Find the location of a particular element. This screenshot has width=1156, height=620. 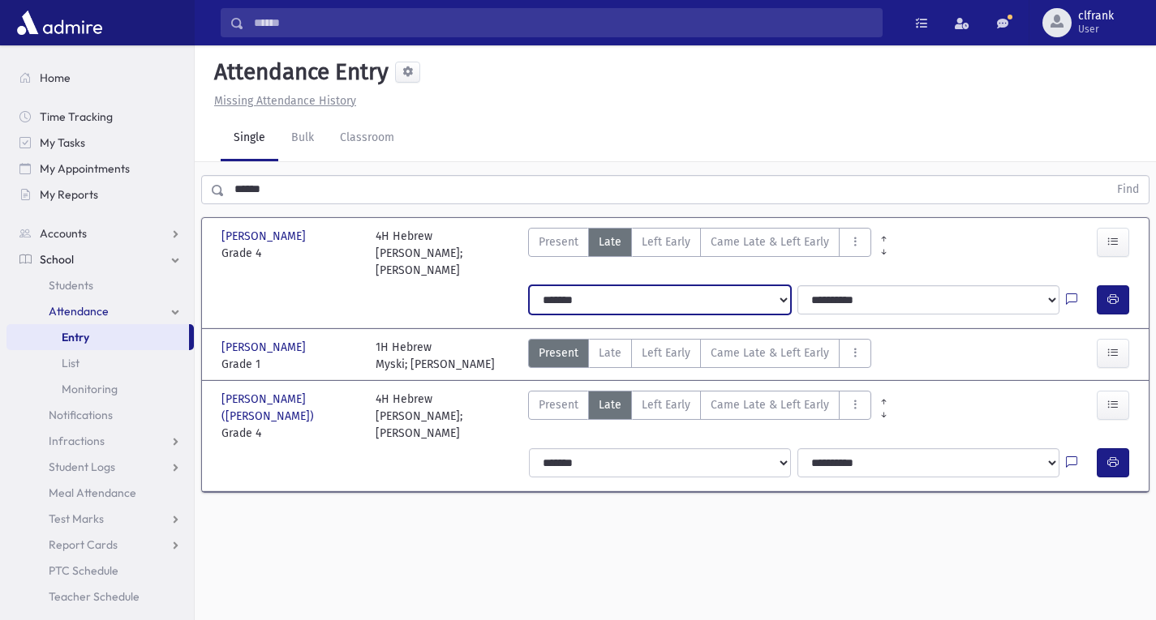

a: Entry is located at coordinates (97, 337).